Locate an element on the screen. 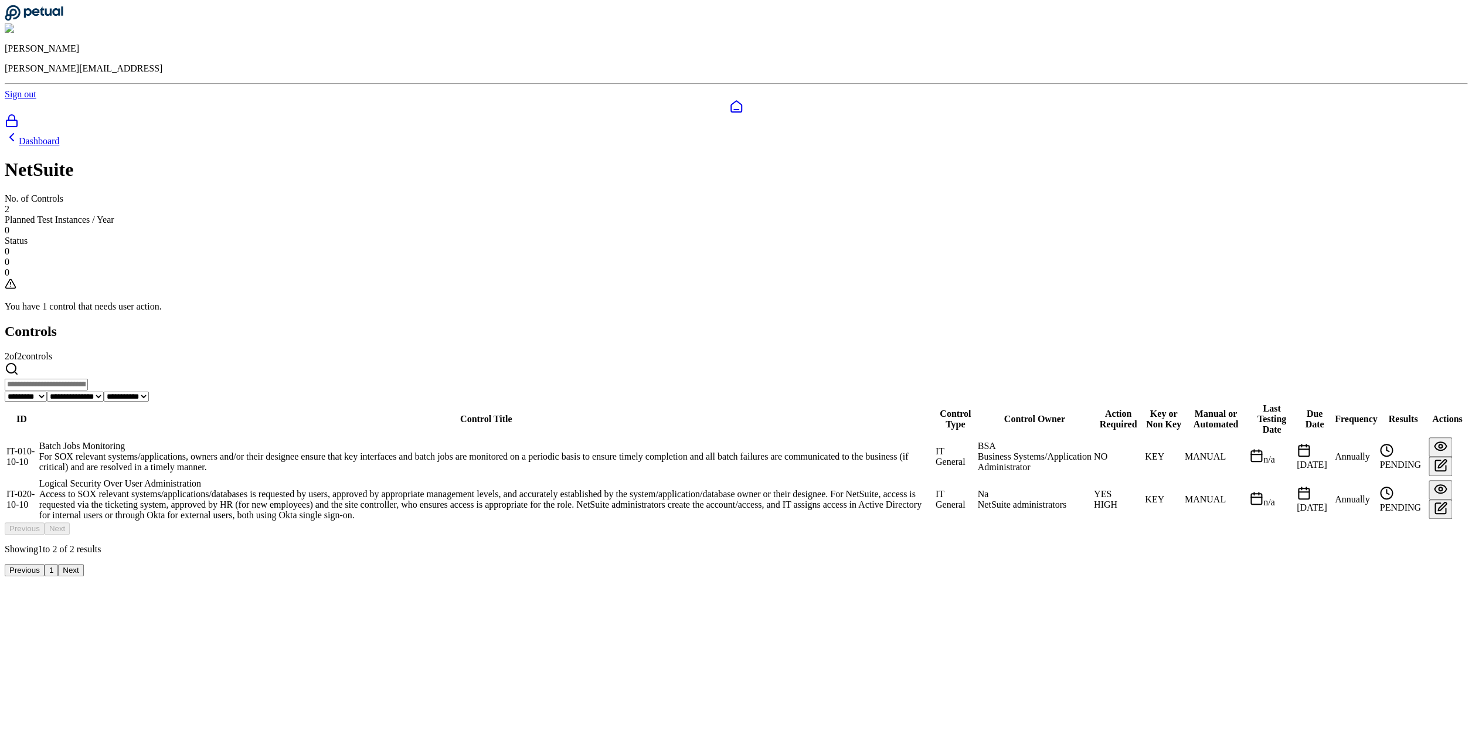 The height and width of the screenshot is (734, 1472). div: HIGH is located at coordinates (1118, 505).